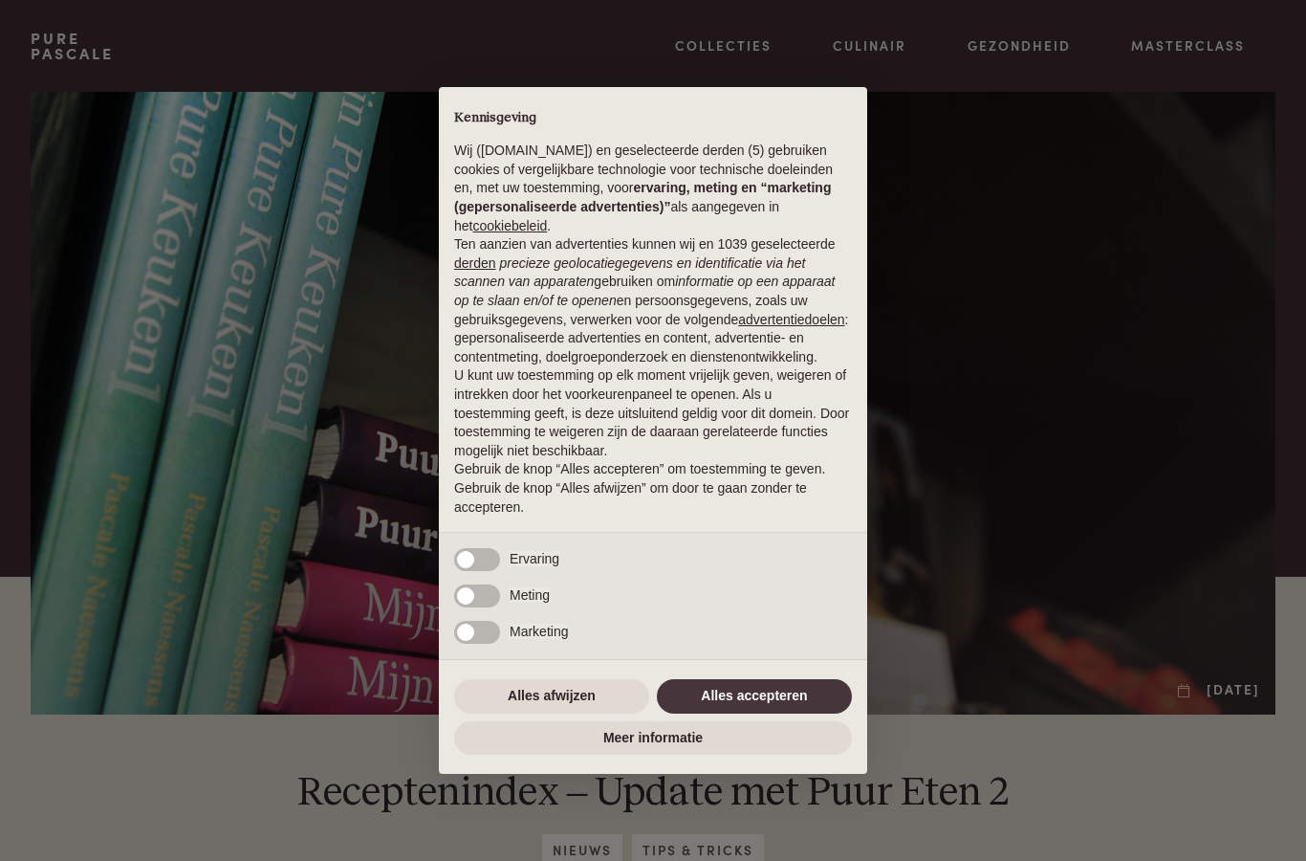  I want to click on button: Alles accepteren, so click(754, 696).